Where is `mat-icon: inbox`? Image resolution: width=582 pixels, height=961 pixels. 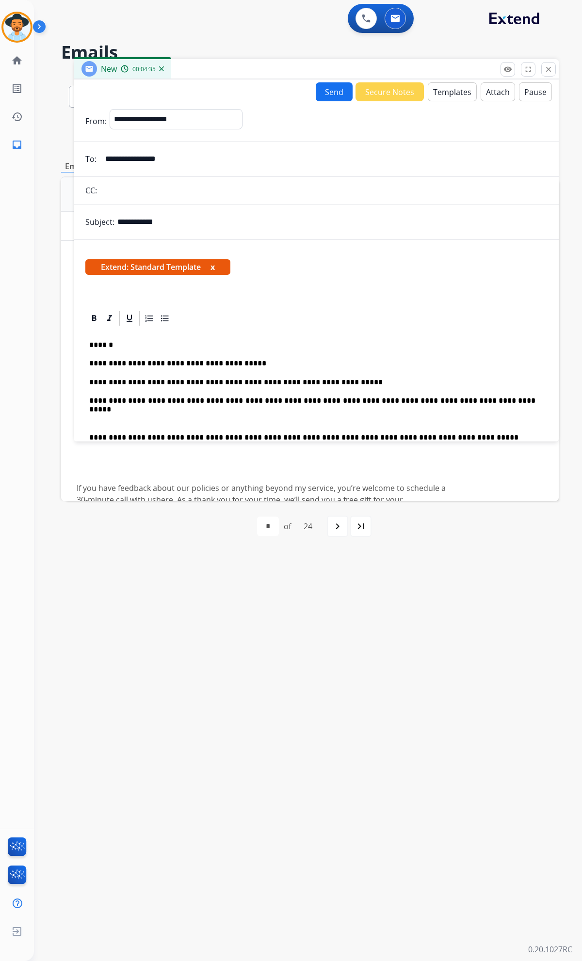
mat-icon: inbox is located at coordinates (17, 145).